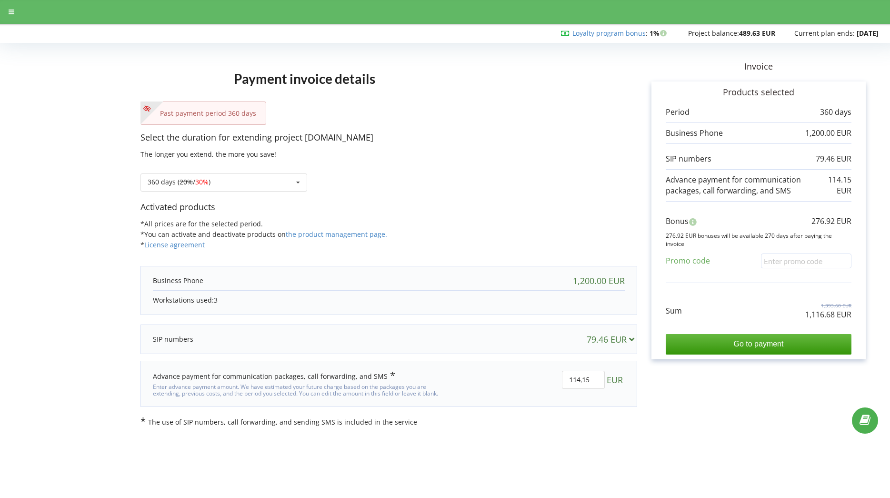 The height and width of the screenshot is (498, 890). What do you see at coordinates (599, 281) in the screenshot?
I see `div: 1,200.00 EUR` at bounding box center [599, 281].